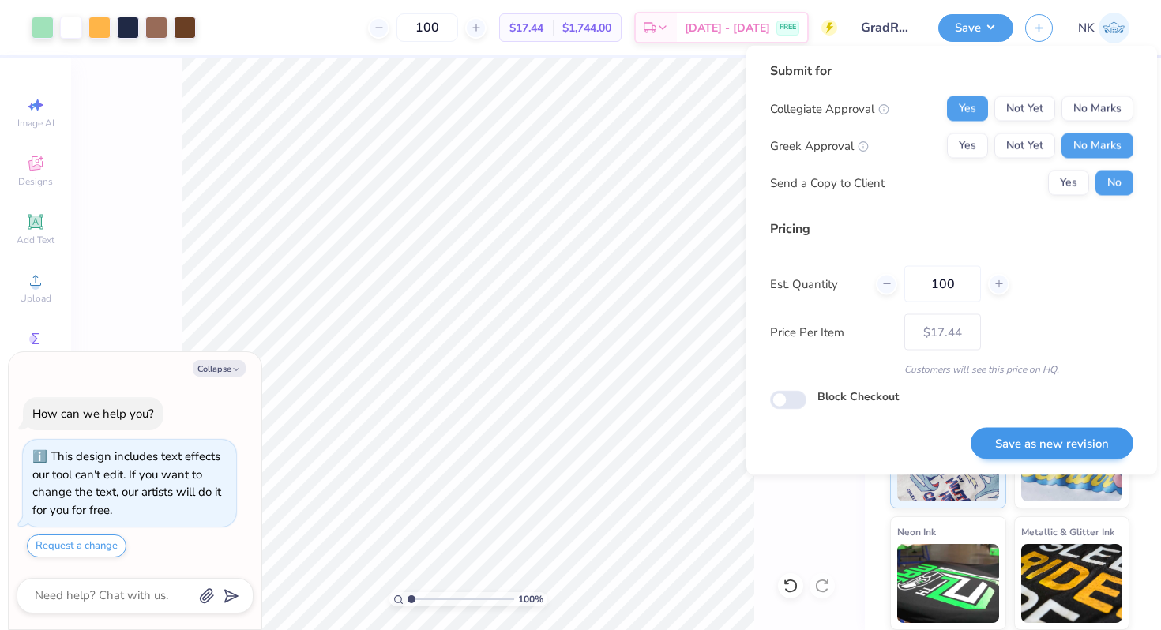  Describe the element at coordinates (951, 229) in the screenshot. I see `div: Pricing` at that location.